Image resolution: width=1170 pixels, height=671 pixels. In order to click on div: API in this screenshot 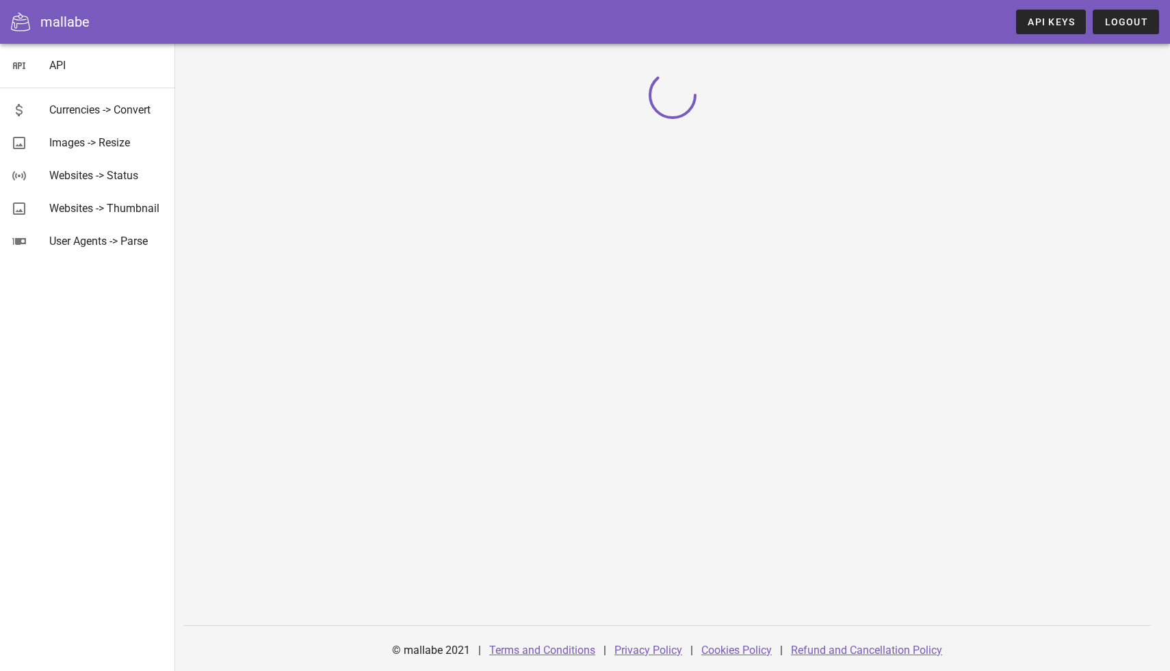, I will do `click(107, 65)`.